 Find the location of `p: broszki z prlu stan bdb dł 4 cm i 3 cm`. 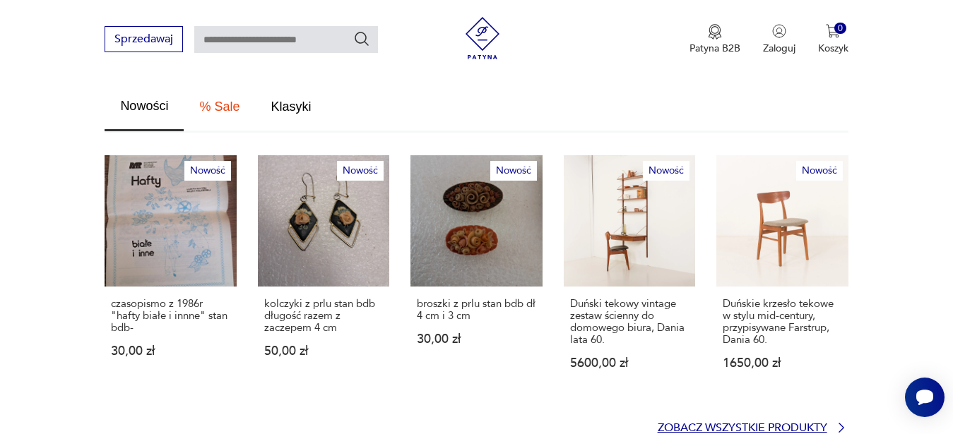

p: broszki z prlu stan bdb dł 4 cm i 3 cm is located at coordinates (476, 310).